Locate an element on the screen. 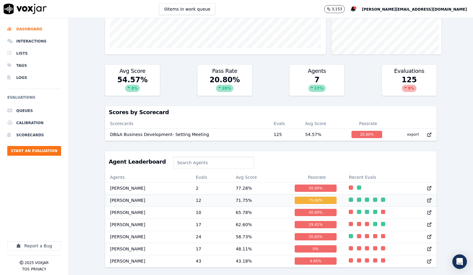  td: 43.18 % is located at coordinates (260, 261).